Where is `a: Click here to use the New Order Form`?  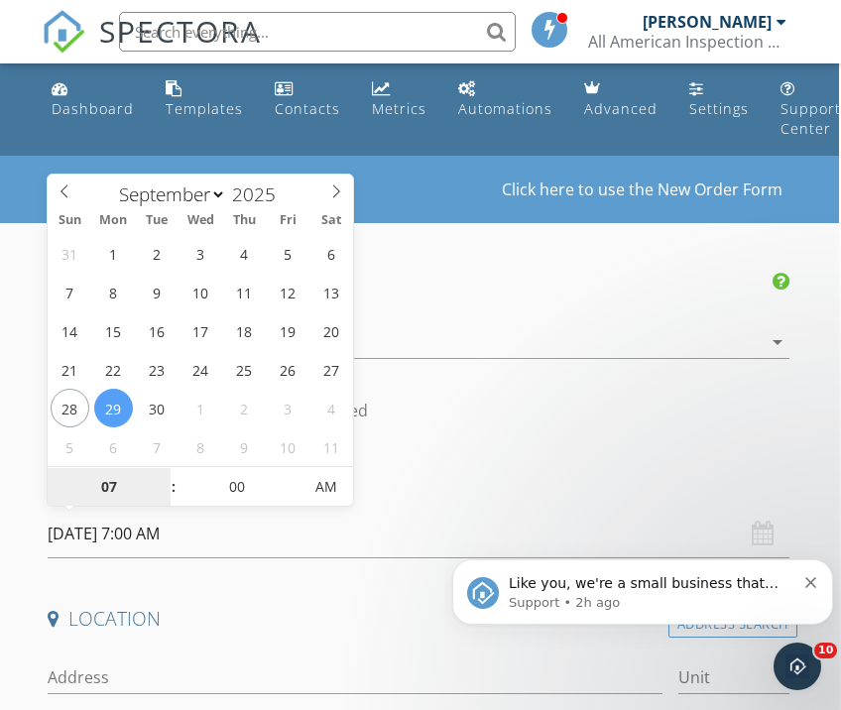
a: Click here to use the New Order Form is located at coordinates (642, 189).